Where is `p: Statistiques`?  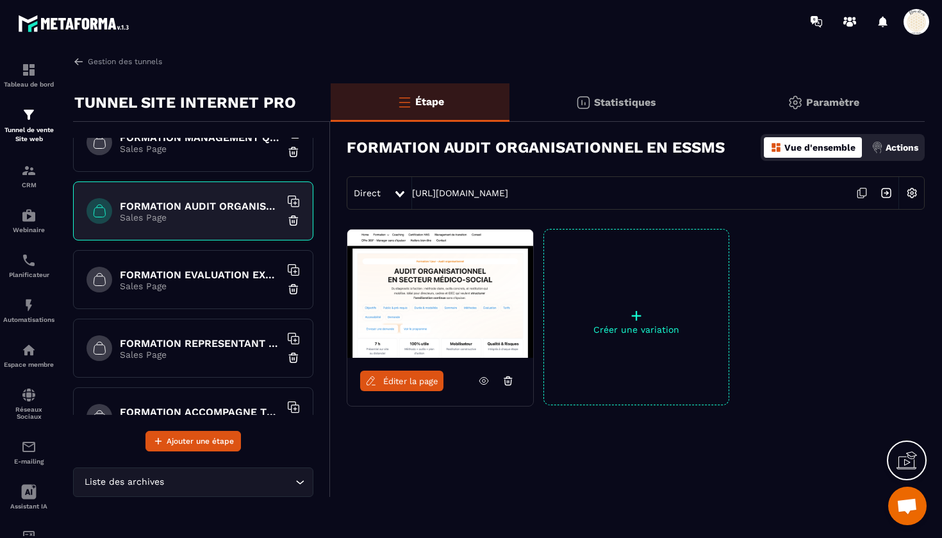
p: Statistiques is located at coordinates (625, 102).